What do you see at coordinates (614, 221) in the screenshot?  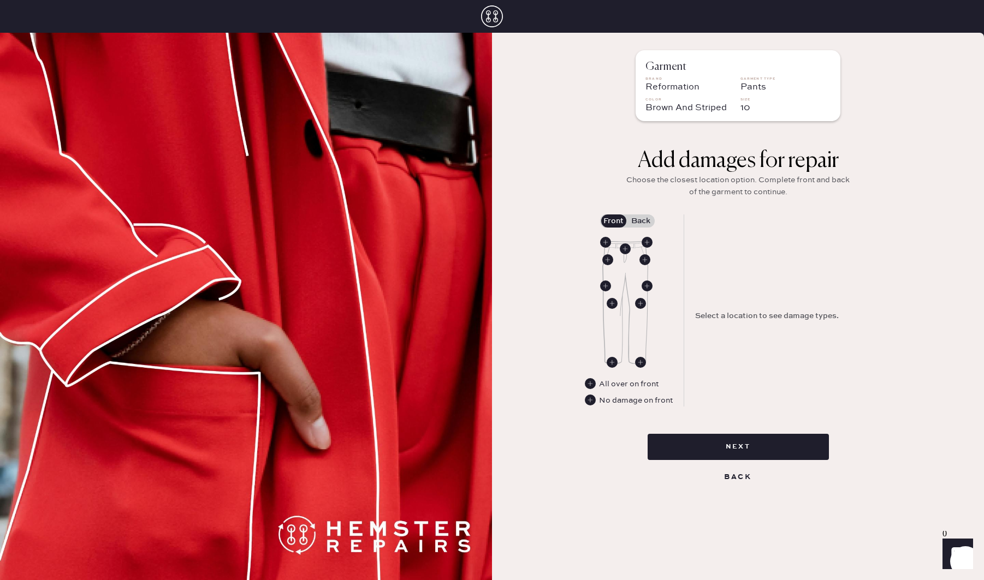 I see `label: Front` at bounding box center [614, 221].